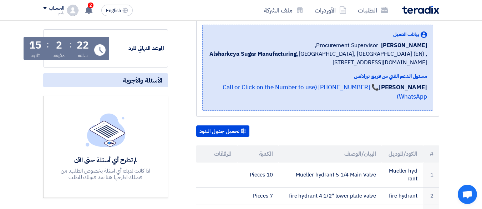 The width and height of the screenshot is (482, 209). Describe the element at coordinates (402, 154) in the screenshot. I see `th: الكود/الموديل` at that location.